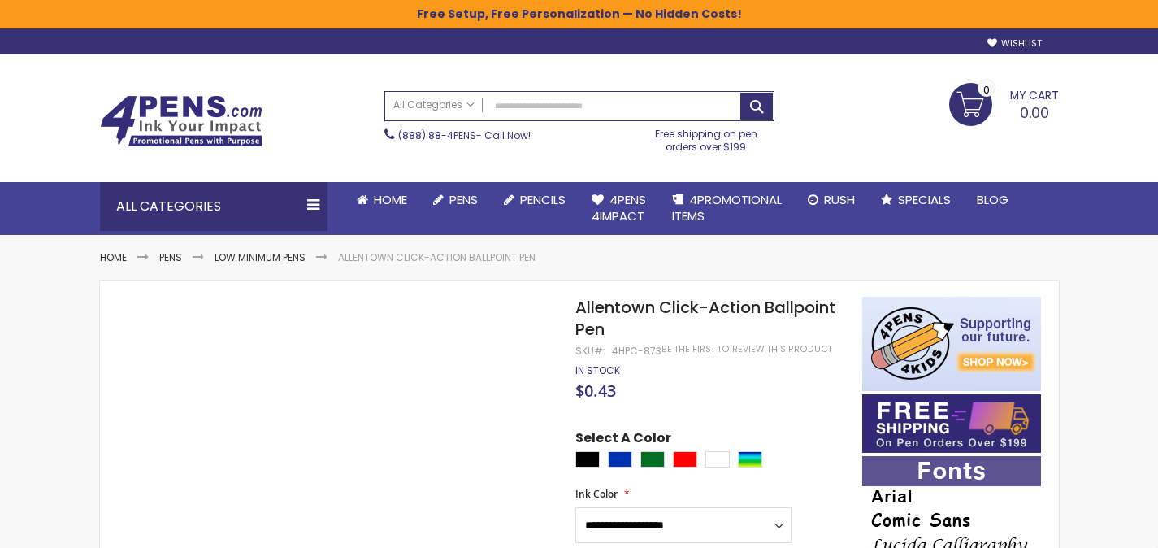 This screenshot has width=1158, height=548. Describe the element at coordinates (618, 208) in the screenshot. I see `a: 4Pens4impact` at that location.